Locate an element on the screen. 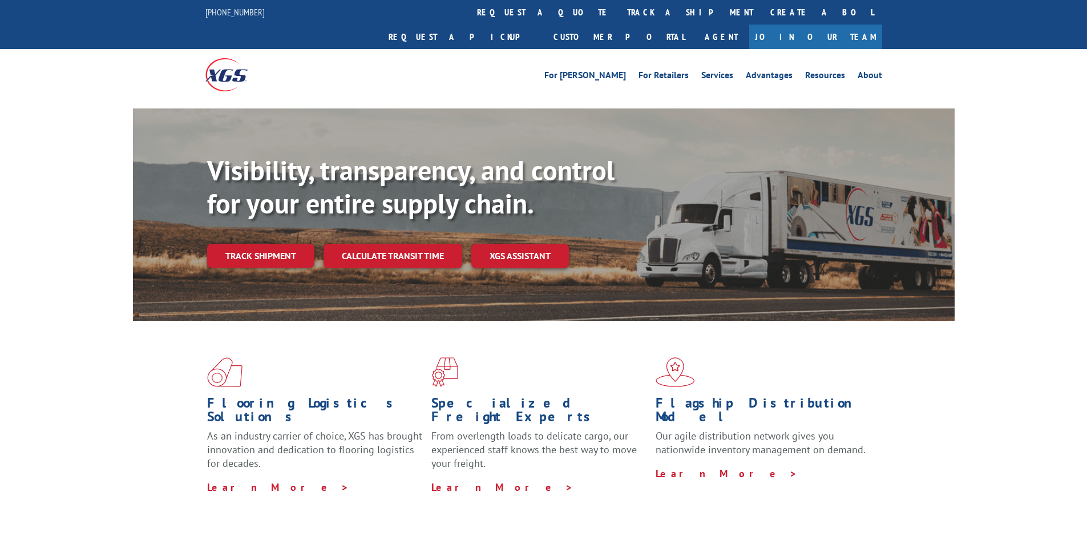  a: Agent is located at coordinates (721, 37).